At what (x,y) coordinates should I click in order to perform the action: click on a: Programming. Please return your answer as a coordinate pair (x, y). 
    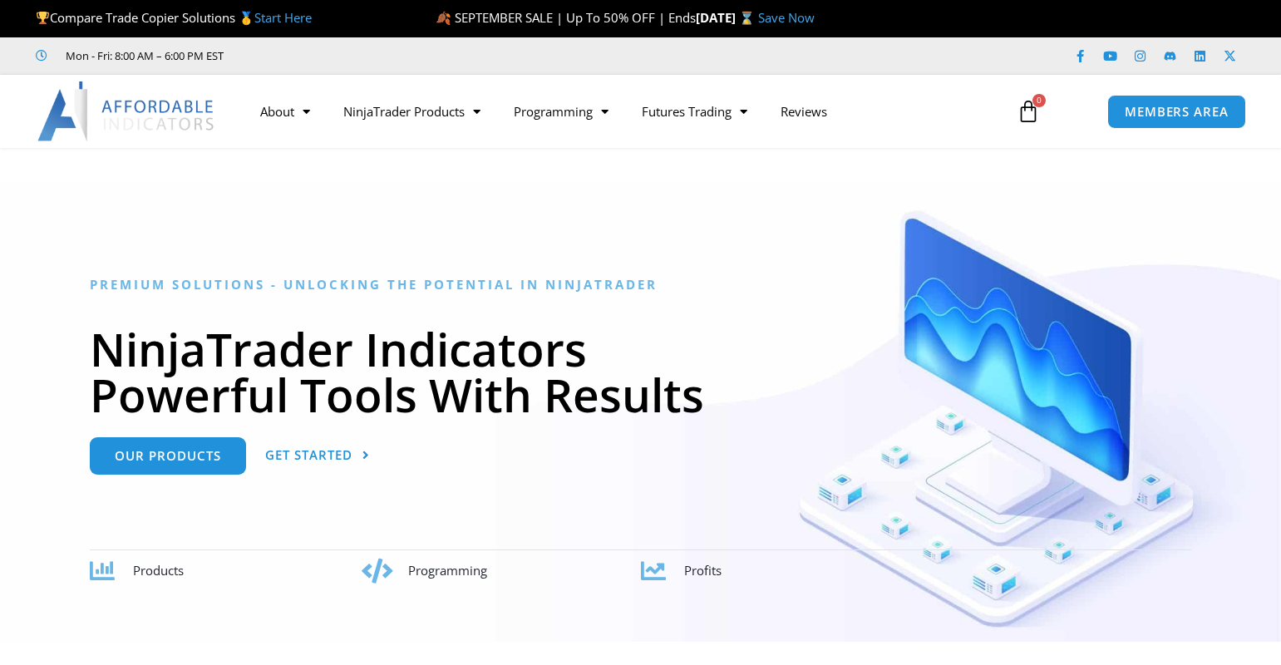
    Looking at the image, I should click on (561, 111).